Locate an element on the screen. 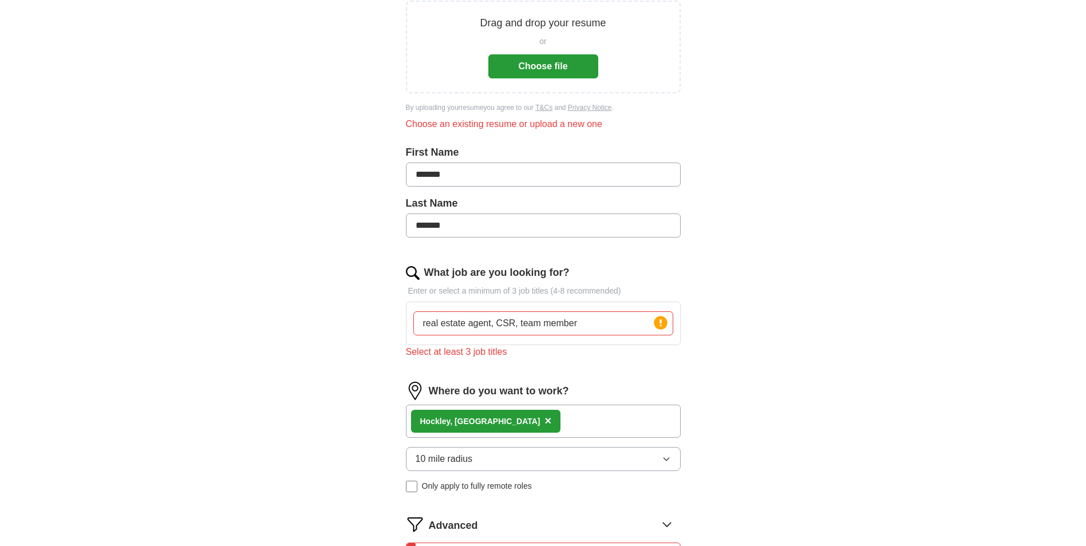  div: By uploading your resume you agree to our and . is located at coordinates (544, 108).